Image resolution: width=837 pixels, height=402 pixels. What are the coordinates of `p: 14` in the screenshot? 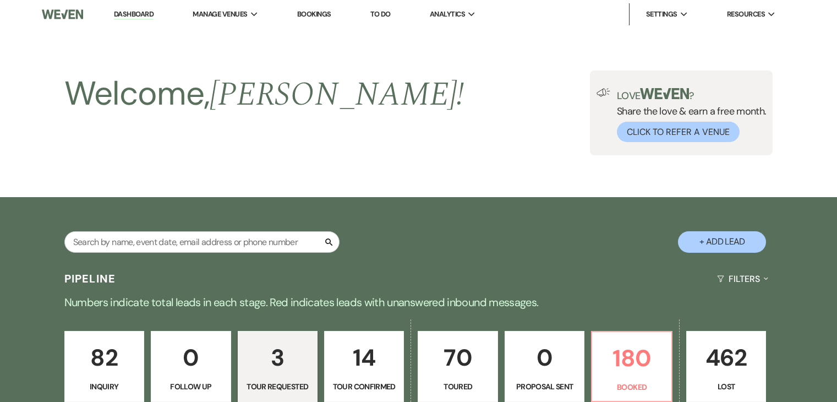 It's located at (364, 357).